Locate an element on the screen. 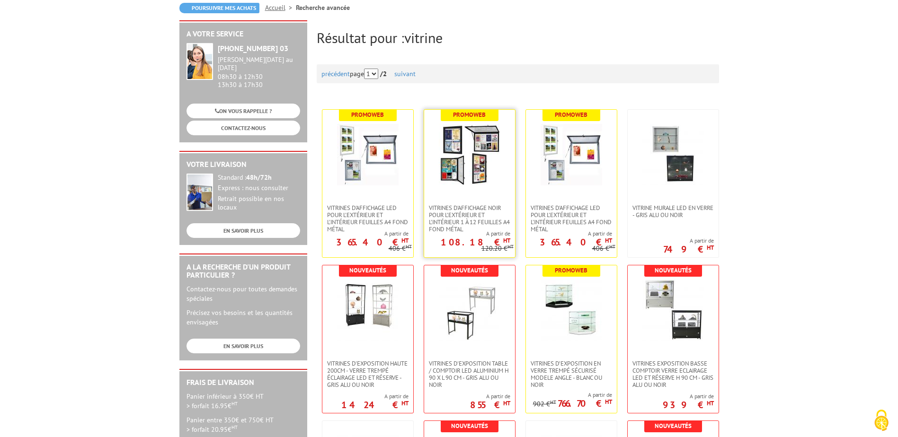  span: 2 is located at coordinates (385, 74).